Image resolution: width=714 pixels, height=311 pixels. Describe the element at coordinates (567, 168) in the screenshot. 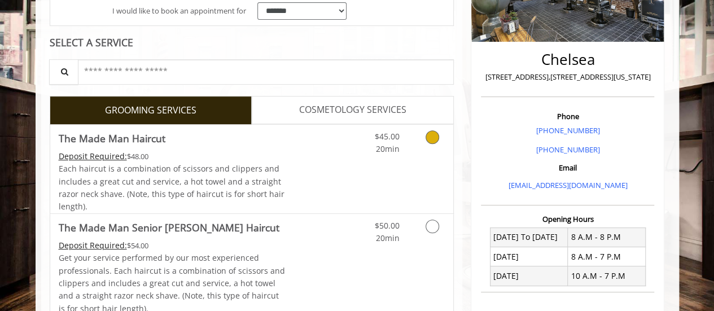

I see `h3: Email` at that location.